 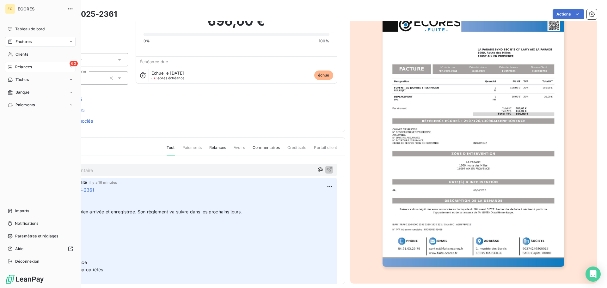 I want to click on span: après échéance, so click(x=168, y=78).